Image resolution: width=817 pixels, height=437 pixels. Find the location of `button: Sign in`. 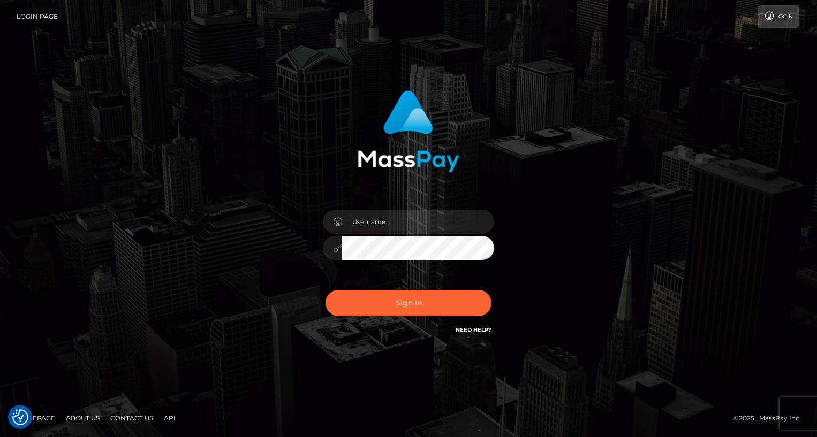

button: Sign in is located at coordinates (408, 303).